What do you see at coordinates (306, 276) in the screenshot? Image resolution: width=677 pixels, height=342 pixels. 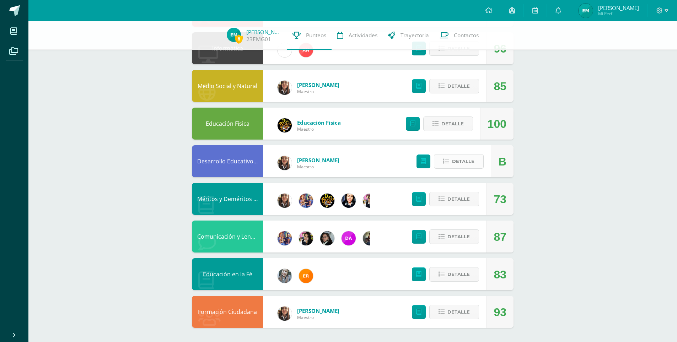 I see `img: 890e40971ad6f46e050b48f7f5834b7c.png` at bounding box center [306, 276].